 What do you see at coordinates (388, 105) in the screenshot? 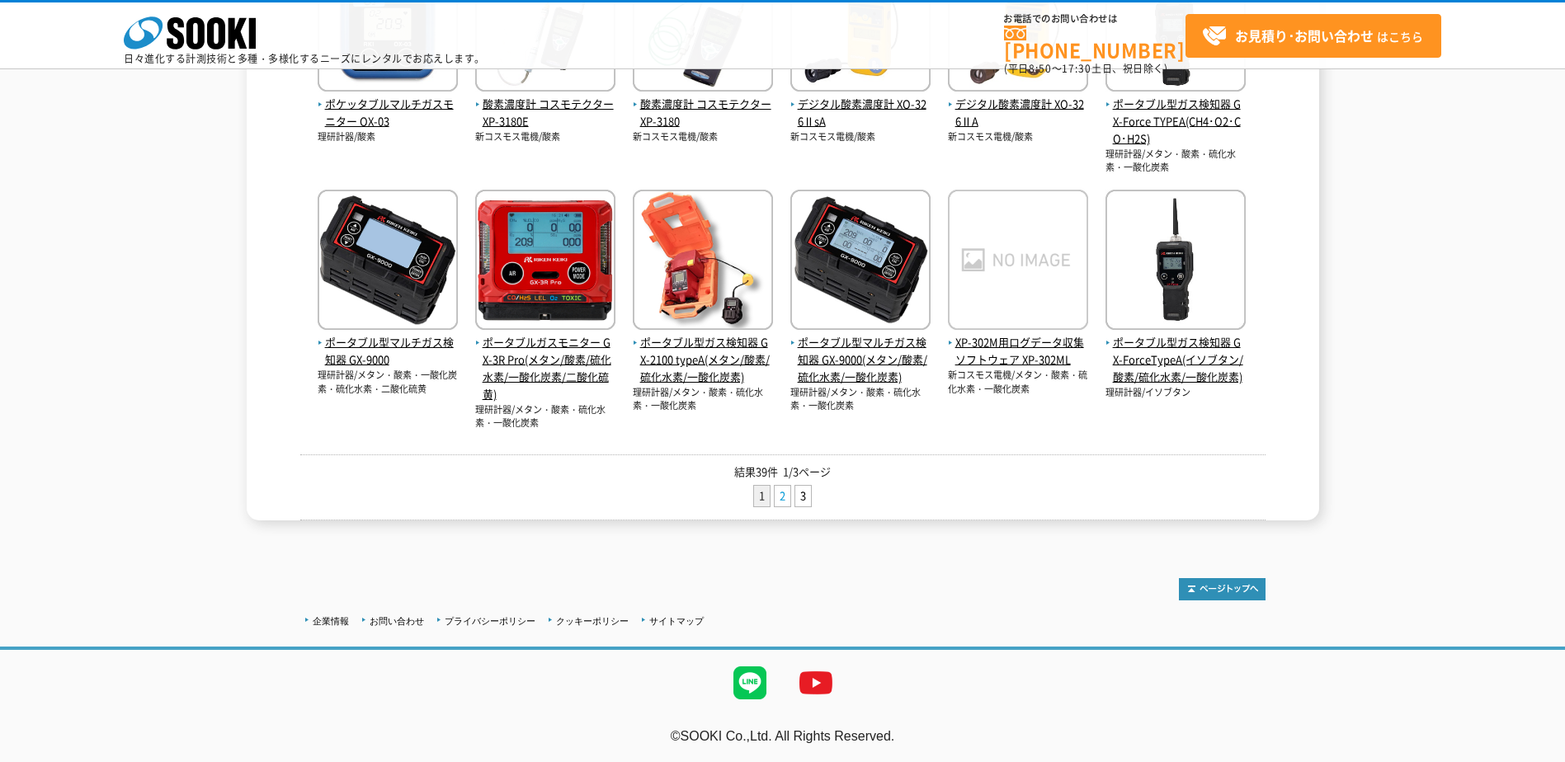
I see `a: ポケッタブルマルチガスモニター OX-03` at bounding box center [388, 105].